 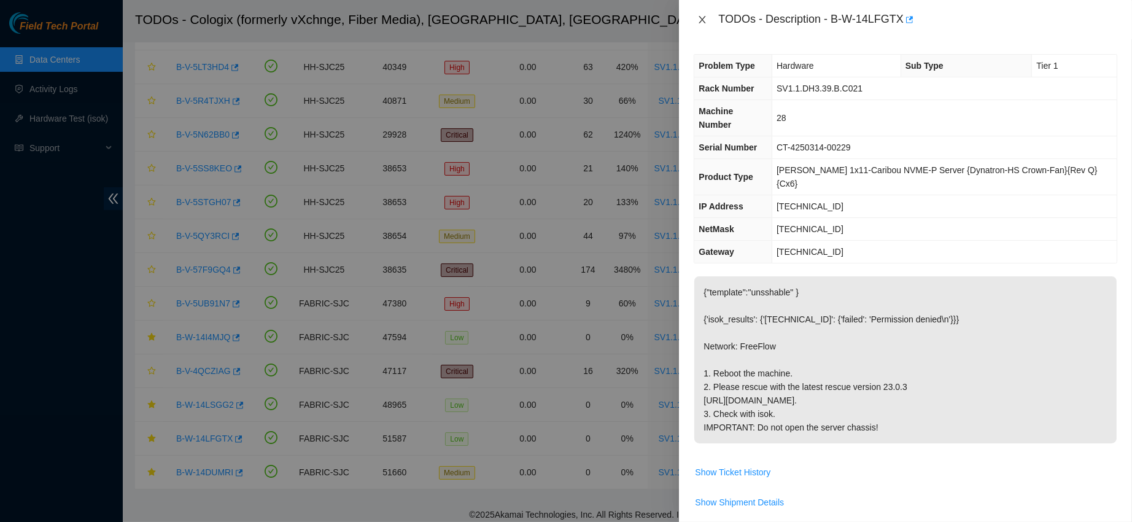 I want to click on span: Tier 1, so click(x=1046, y=66).